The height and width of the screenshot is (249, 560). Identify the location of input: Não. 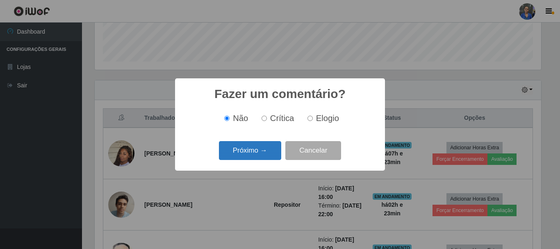
(227, 118).